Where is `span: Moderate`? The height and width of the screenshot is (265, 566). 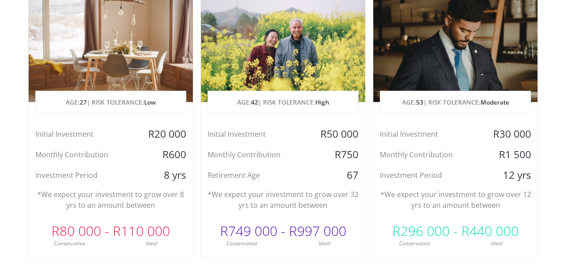
span: Moderate is located at coordinates (494, 102).